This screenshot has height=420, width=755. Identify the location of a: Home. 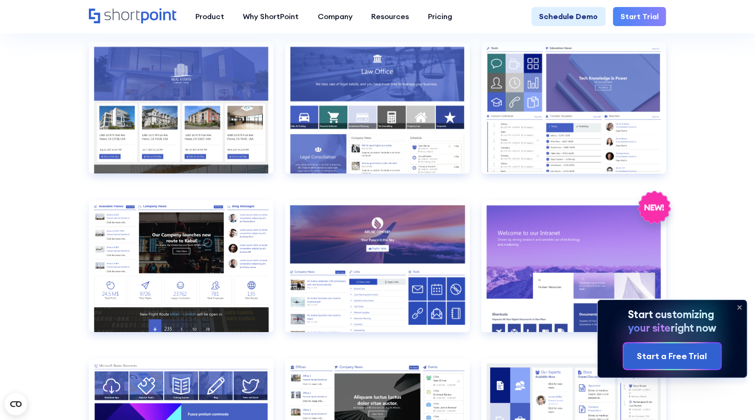
(133, 16).